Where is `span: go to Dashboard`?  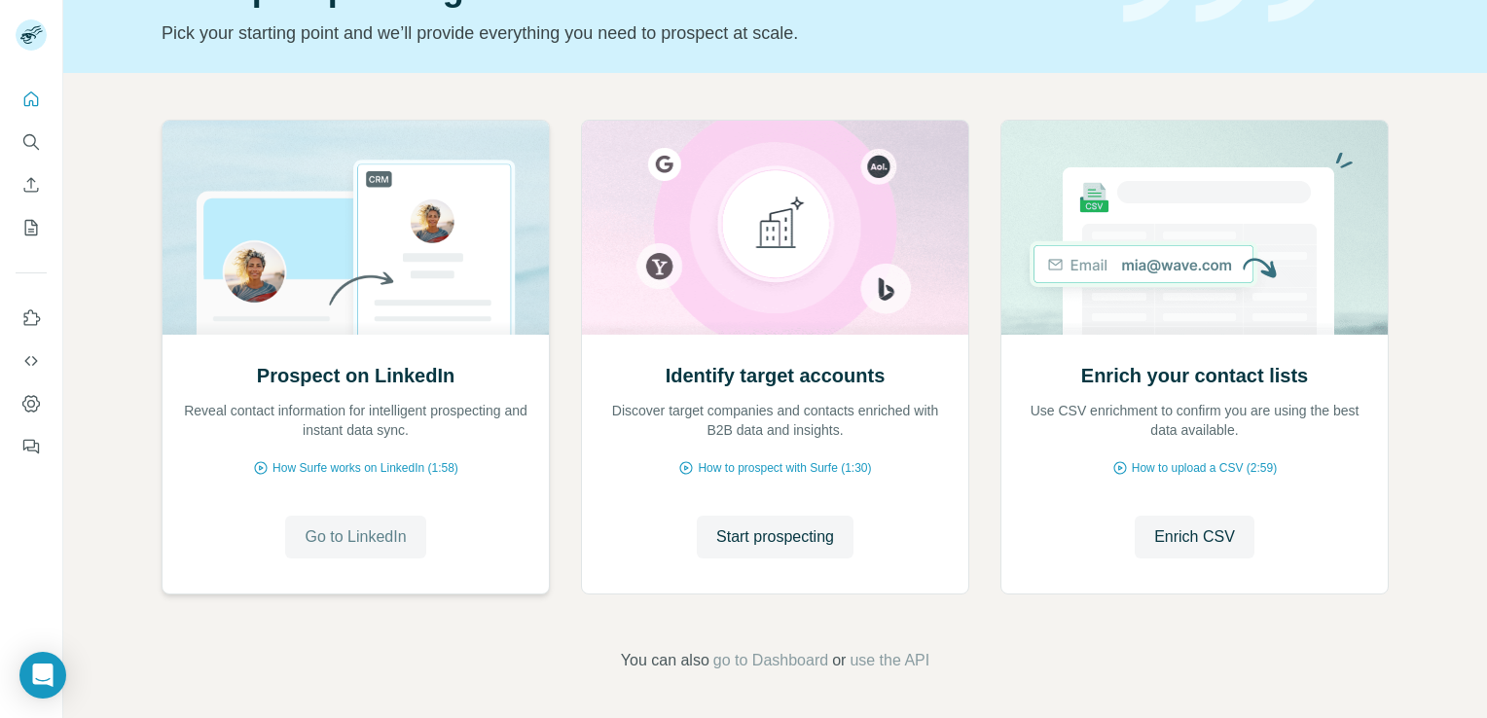
span: go to Dashboard is located at coordinates (771, 661).